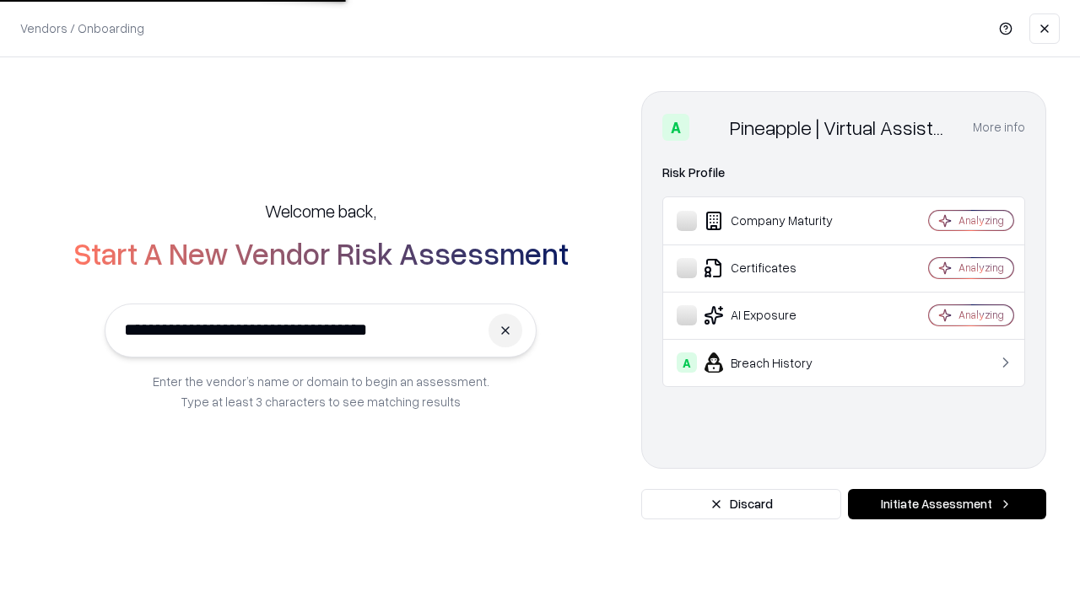 The image size is (1080, 607). I want to click on p: Enter the vendor’s name or domain to begin an assessment. Type at least 3 characters to see match..., so click(321, 391).